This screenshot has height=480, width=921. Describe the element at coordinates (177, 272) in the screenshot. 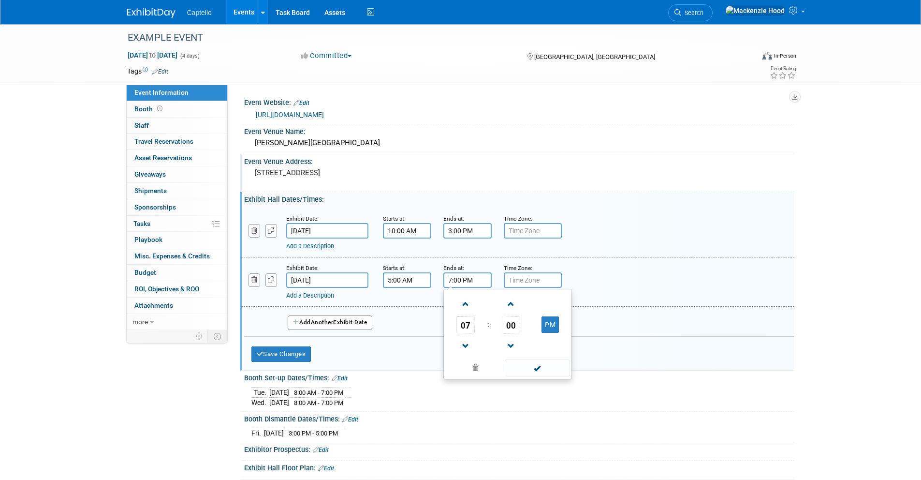

I see `a: Budget` at that location.